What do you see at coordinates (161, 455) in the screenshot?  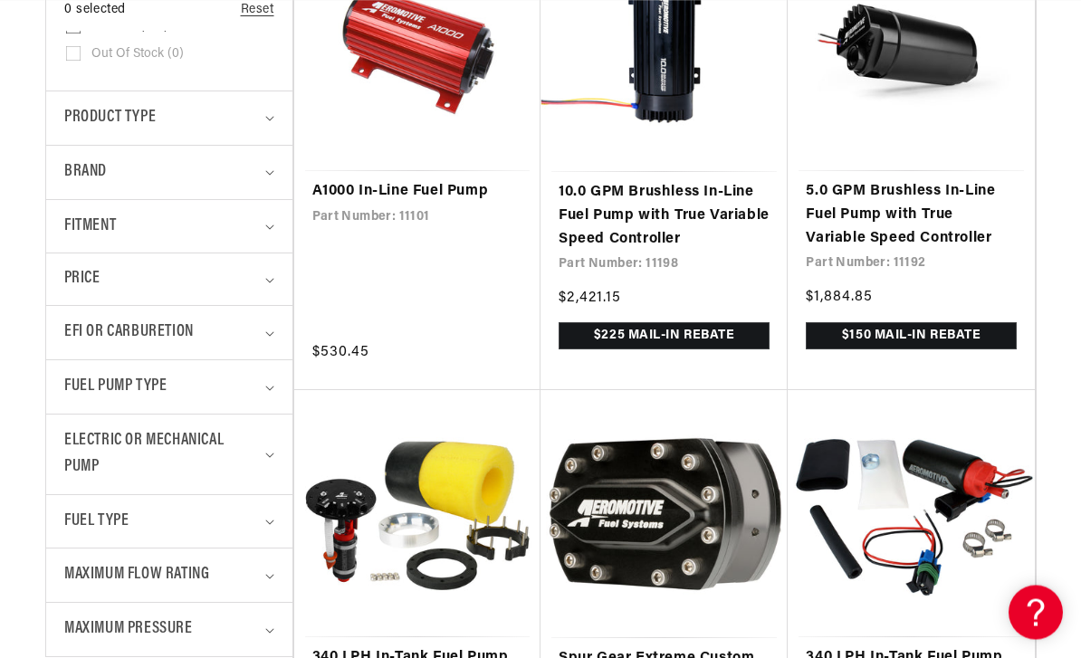 I see `span: Electric or Mechanical Pump` at bounding box center [161, 455].